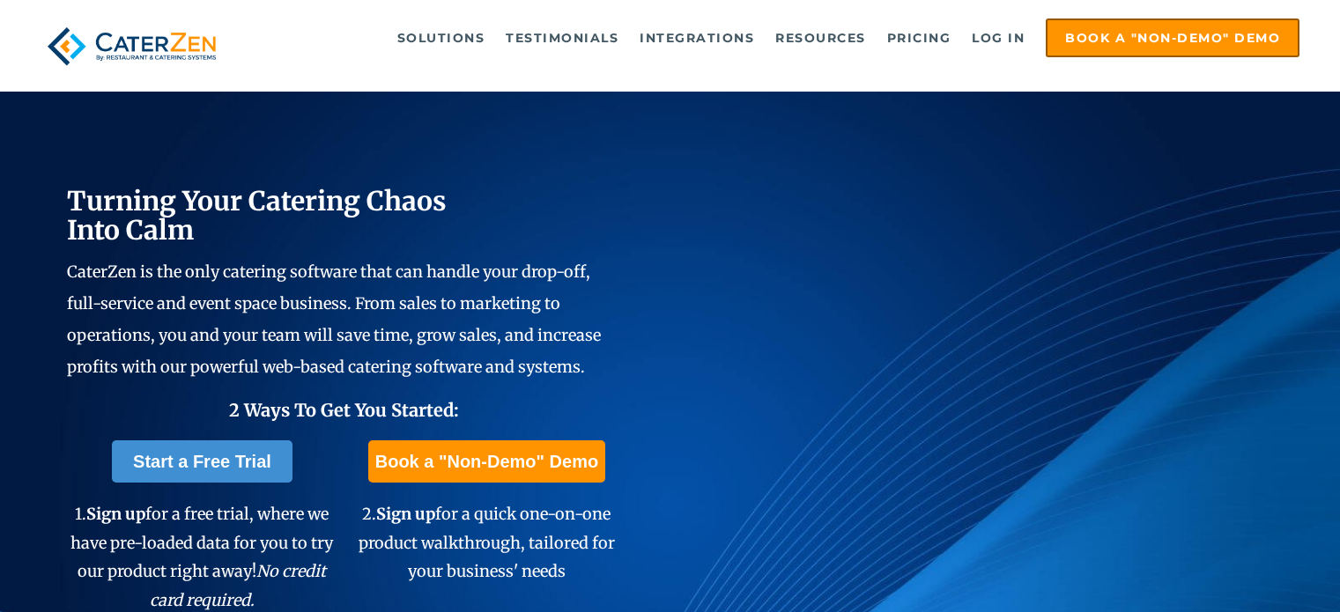 The image size is (1340, 612). What do you see at coordinates (202, 462) in the screenshot?
I see `a: Start a Free Trial` at bounding box center [202, 462].